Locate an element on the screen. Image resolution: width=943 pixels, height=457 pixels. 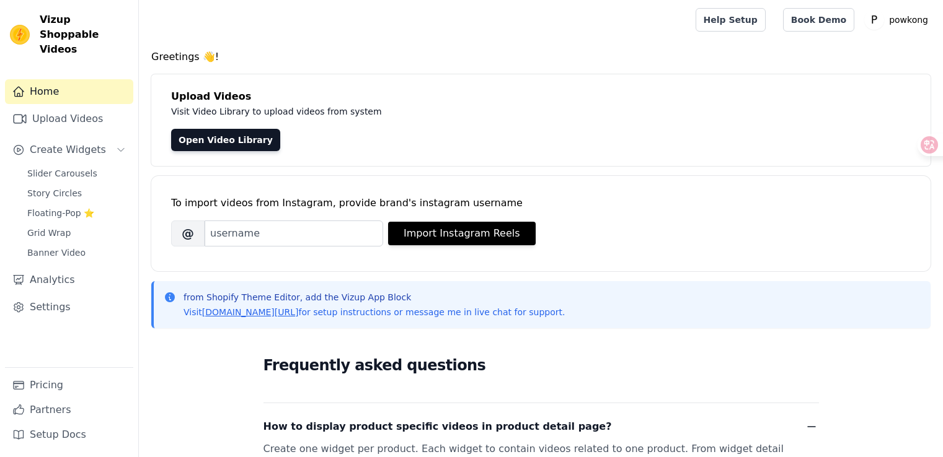
a: Setup Docs is located at coordinates (69, 435).